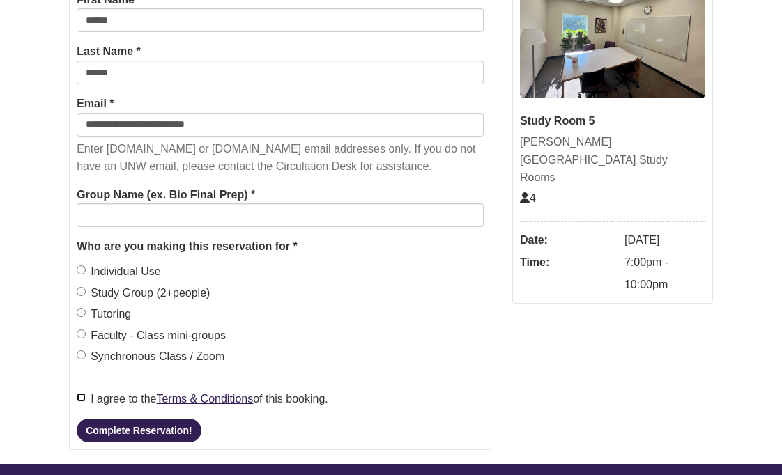 The width and height of the screenshot is (782, 475). What do you see at coordinates (118, 272) in the screenshot?
I see `label: Individual Use` at bounding box center [118, 272].